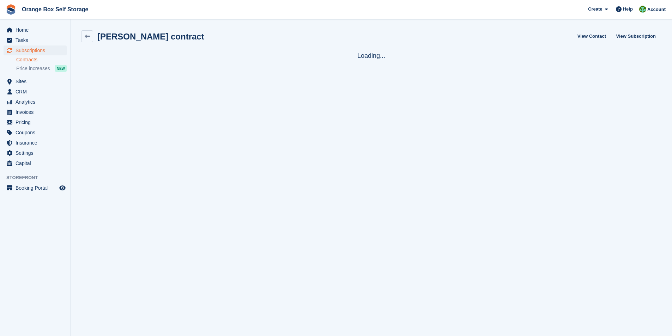  What do you see at coordinates (55, 9) in the screenshot?
I see `a: Orange Box Self Storage` at bounding box center [55, 9].